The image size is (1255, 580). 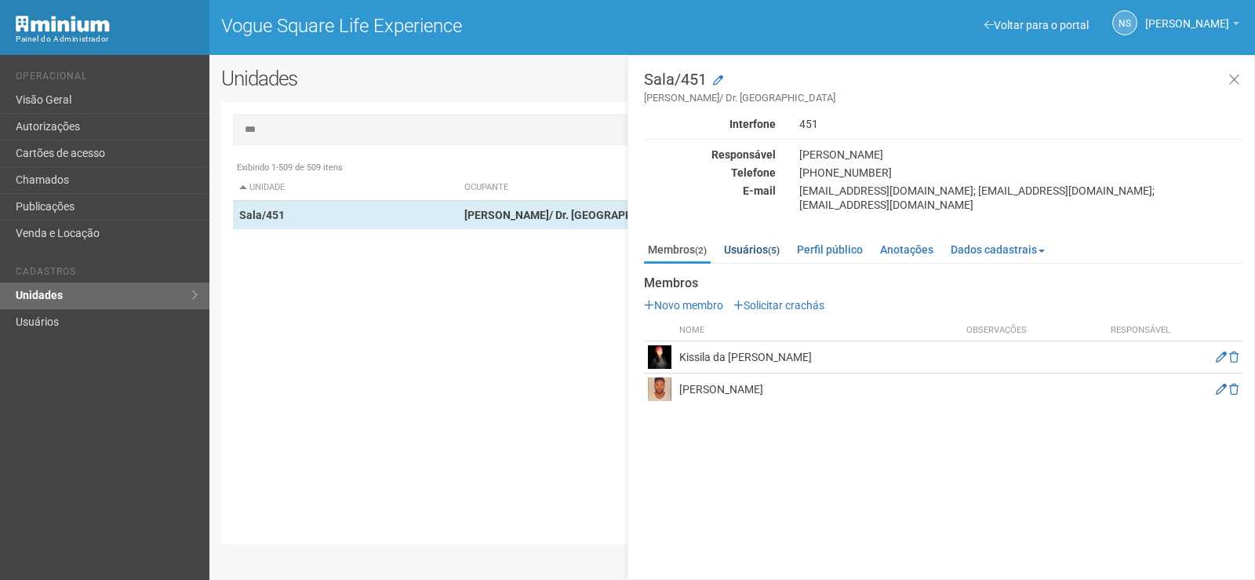 I want to click on small: (5), so click(x=773, y=250).